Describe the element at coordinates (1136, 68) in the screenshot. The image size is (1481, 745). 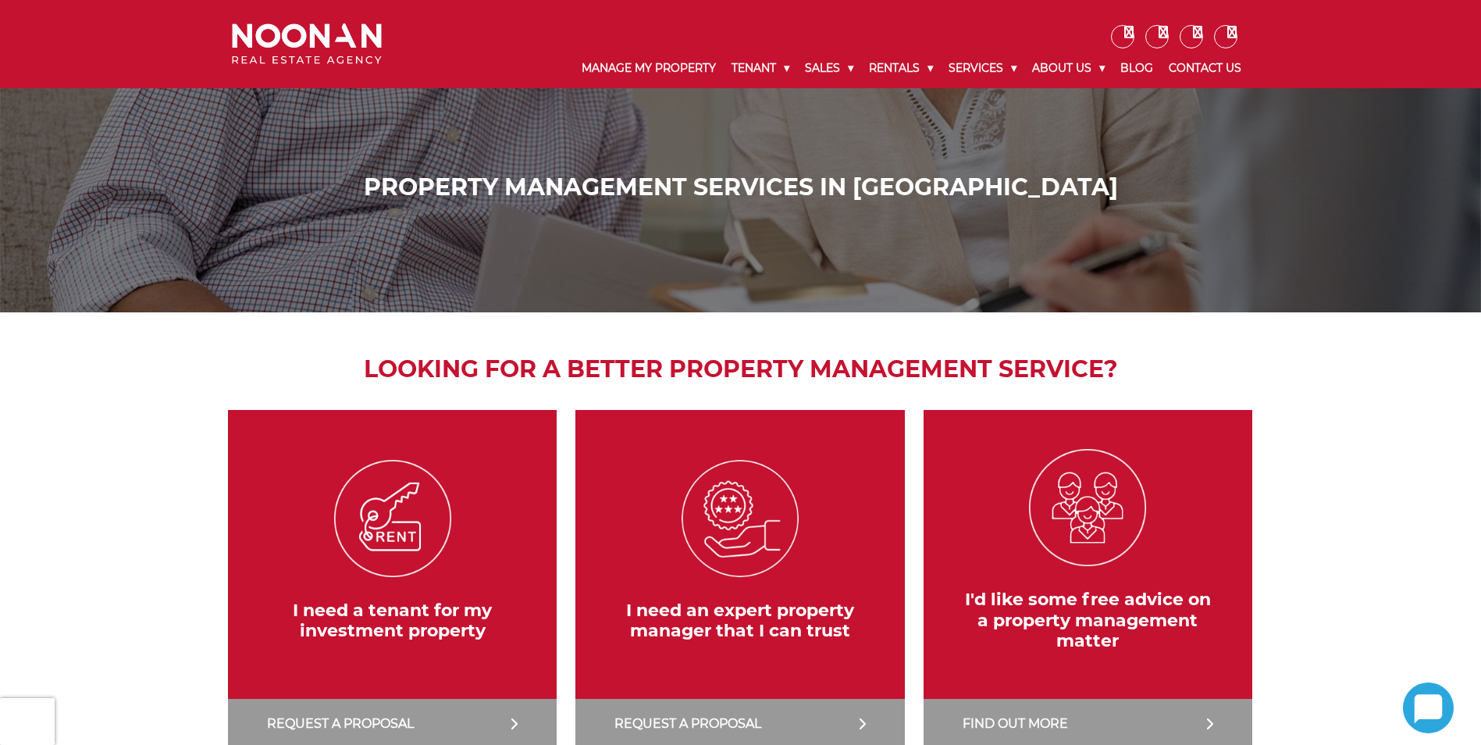
I see `a: Blog` at that location.